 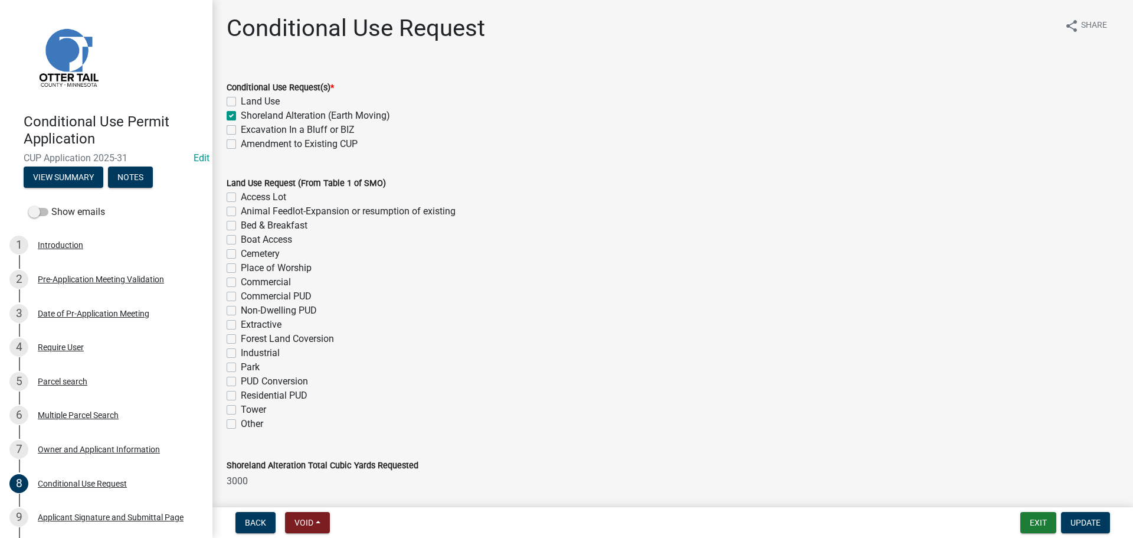 I want to click on div: 7, so click(x=19, y=449).